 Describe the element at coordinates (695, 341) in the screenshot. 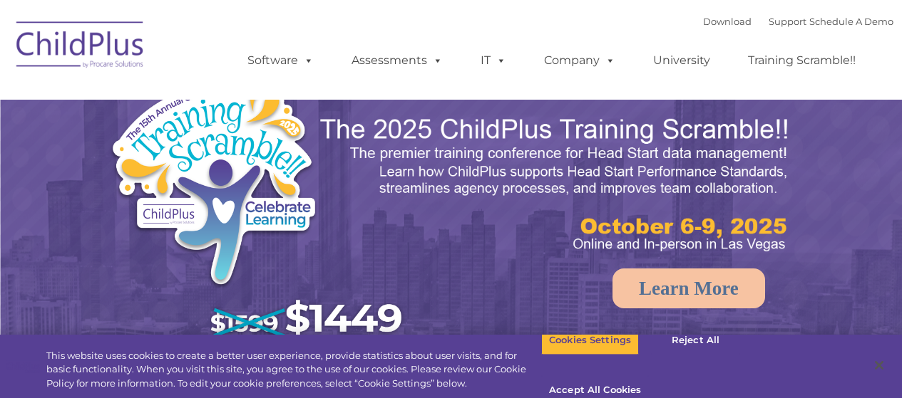

I see `button: Reject All` at that location.